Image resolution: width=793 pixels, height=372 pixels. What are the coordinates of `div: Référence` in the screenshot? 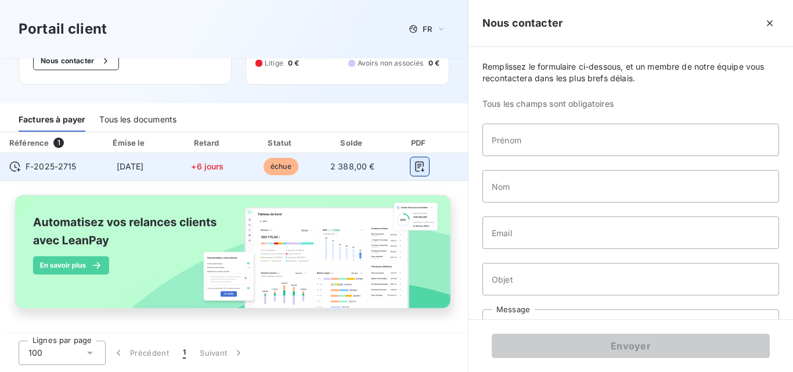 It's located at (29, 143).